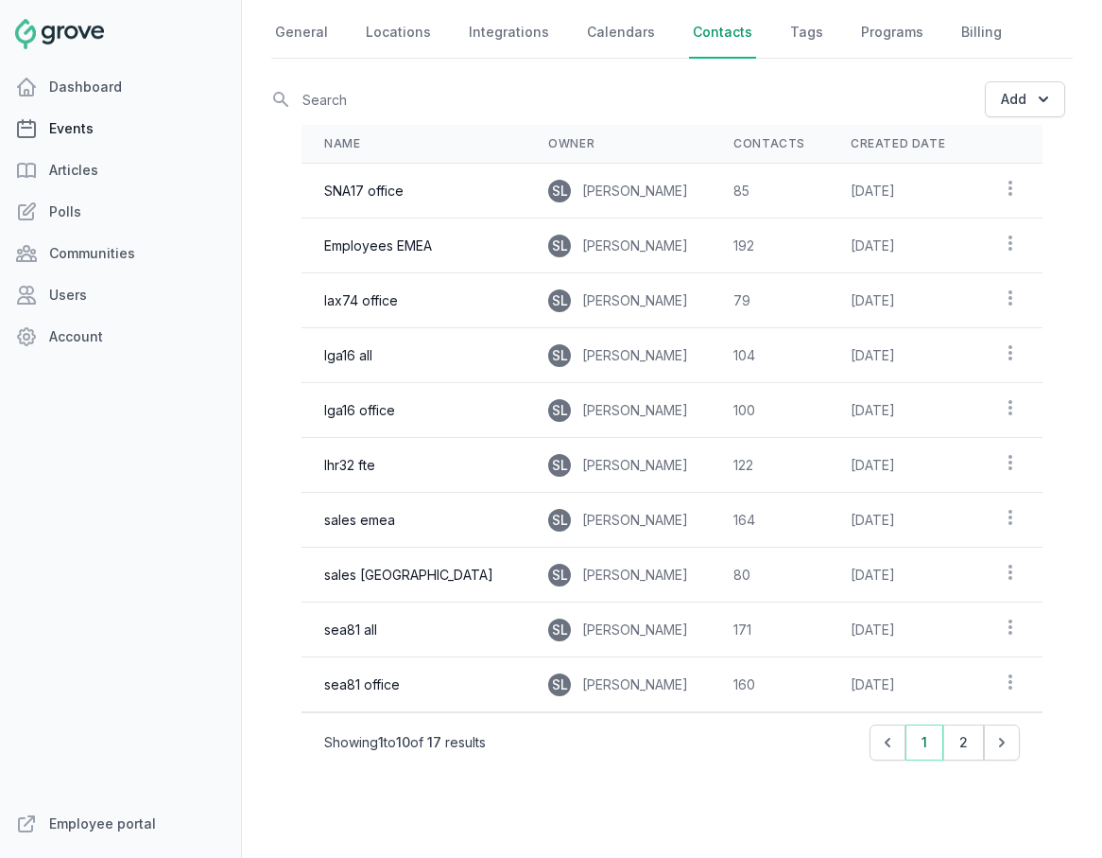 The image size is (1102, 858). What do you see at coordinates (744, 410) in the screenshot?
I see `span: 100` at bounding box center [744, 410].